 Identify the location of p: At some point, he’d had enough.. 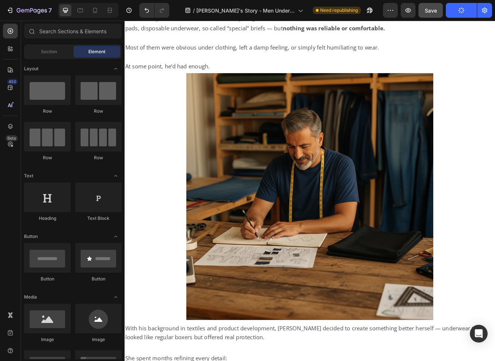
(222, 55).